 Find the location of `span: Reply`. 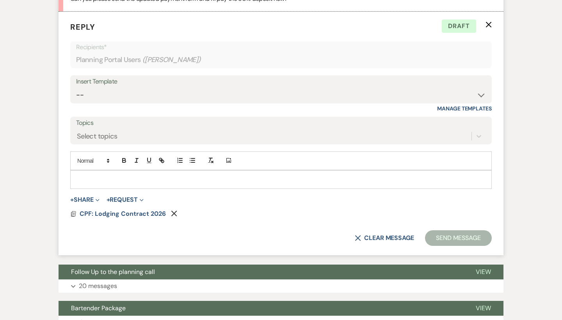

span: Reply is located at coordinates (83, 27).